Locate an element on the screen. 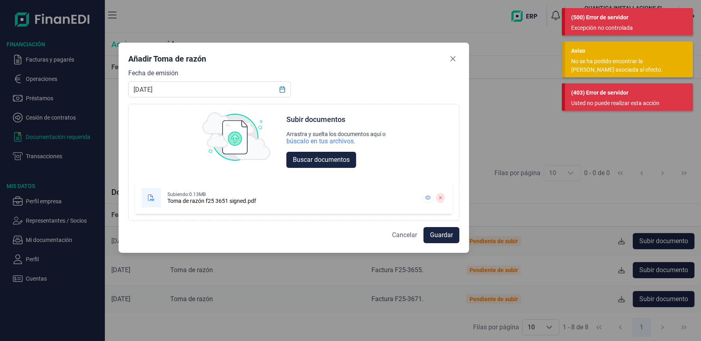  div: Arrastra y suelta los documentos aquí o is located at coordinates (336, 134).